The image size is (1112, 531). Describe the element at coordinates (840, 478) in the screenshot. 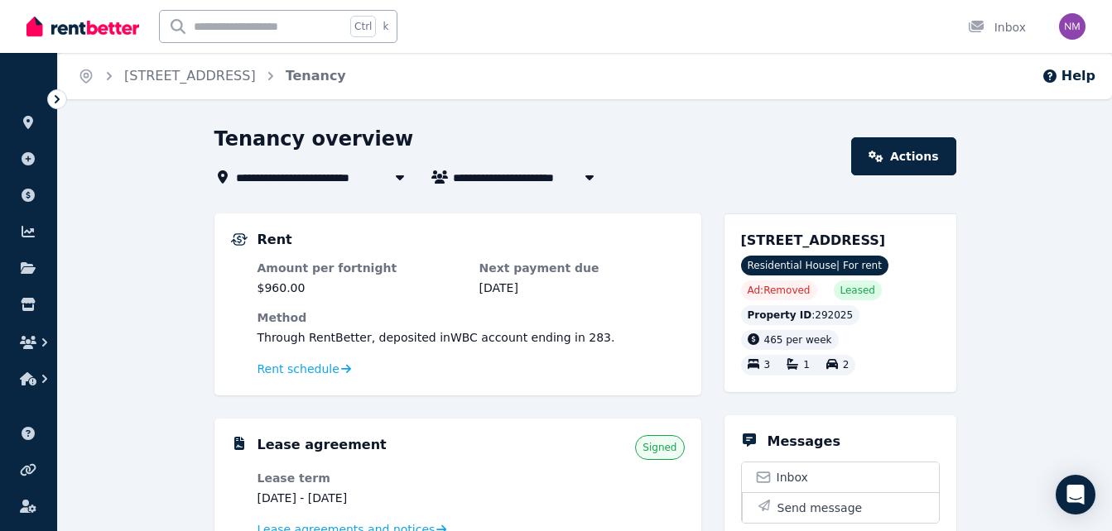

I see `a: Inbox` at that location.